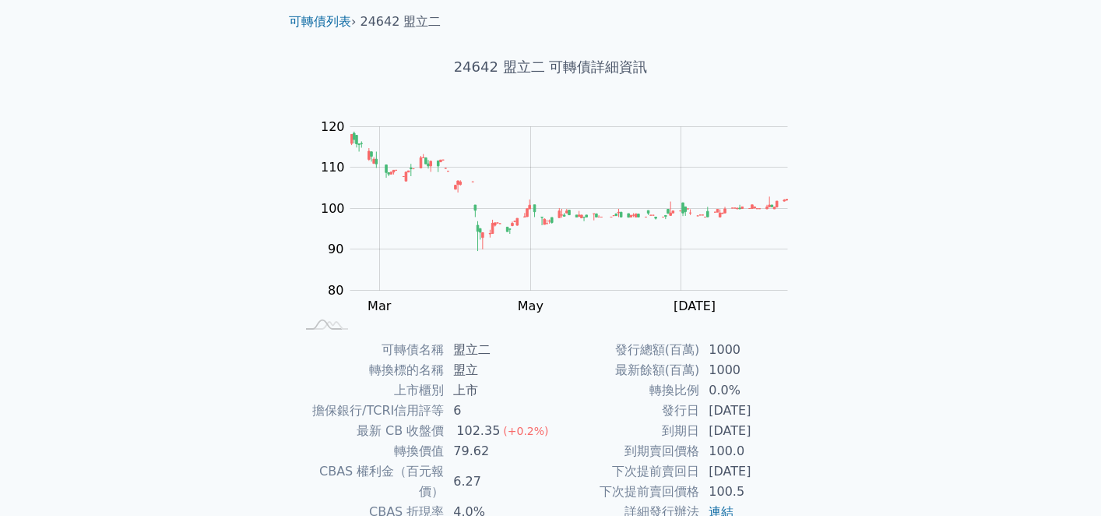  Describe the element at coordinates (625, 350) in the screenshot. I see `td: 發行總額(百萬)` at that location.